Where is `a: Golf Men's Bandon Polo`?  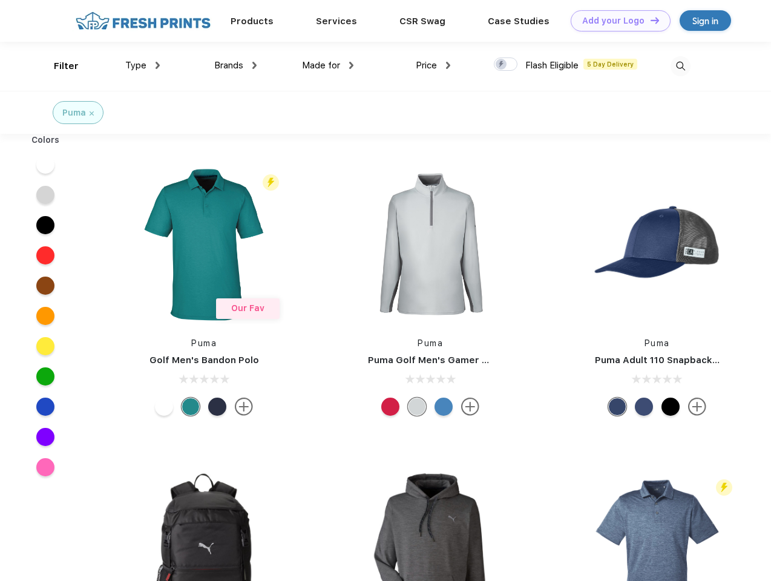
a: Golf Men's Bandon Polo is located at coordinates (204, 360).